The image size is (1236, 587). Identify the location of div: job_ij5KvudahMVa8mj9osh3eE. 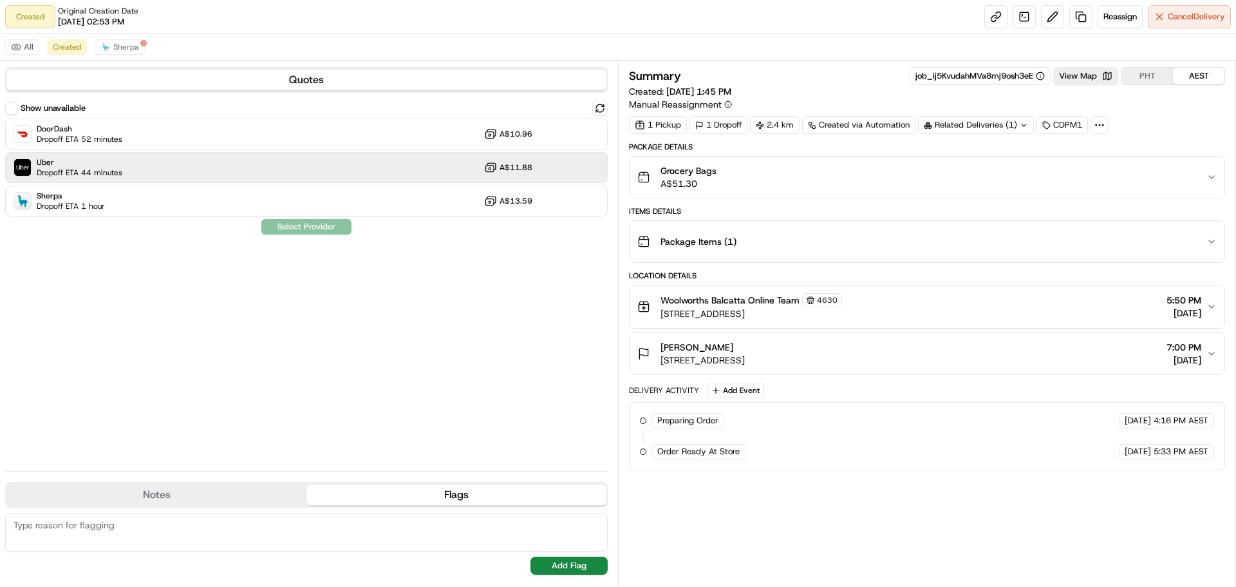
(980, 76).